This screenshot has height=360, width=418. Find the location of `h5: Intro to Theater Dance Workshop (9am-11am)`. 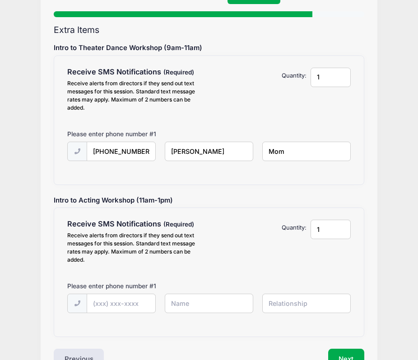

h5: Intro to Theater Dance Workshop (9am-11am) is located at coordinates (209, 48).